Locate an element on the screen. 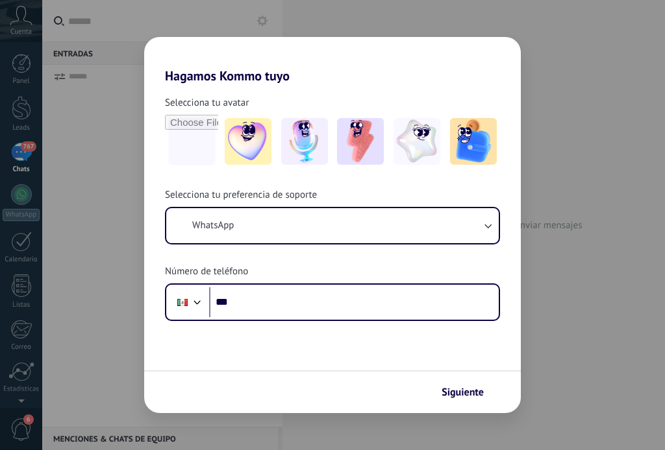  span: Siguiente is located at coordinates (462, 393).